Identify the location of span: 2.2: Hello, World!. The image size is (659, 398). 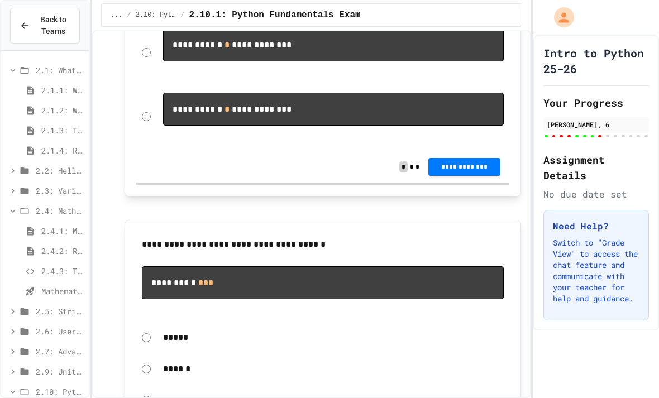
(60, 170).